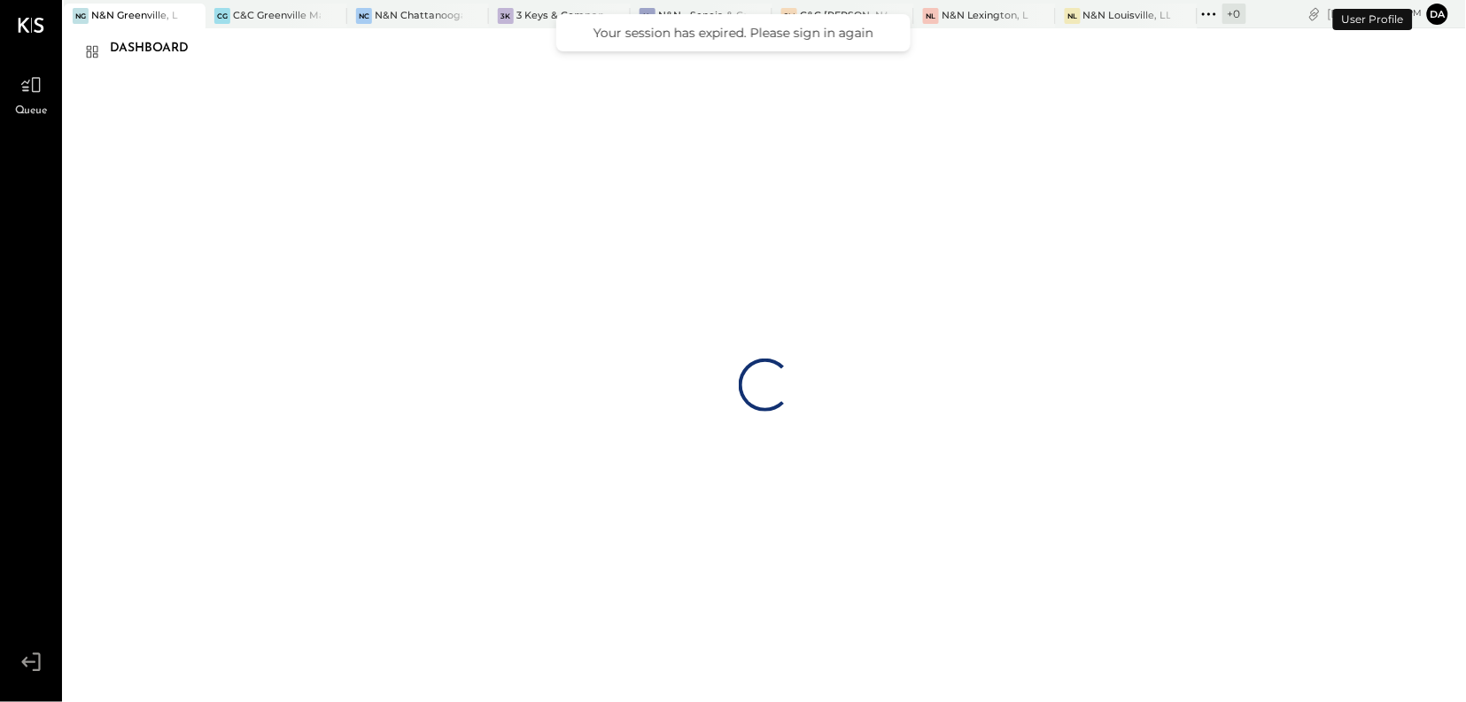 This screenshot has width=1466, height=702. What do you see at coordinates (81, 16) in the screenshot?
I see `div: NG` at bounding box center [81, 16].